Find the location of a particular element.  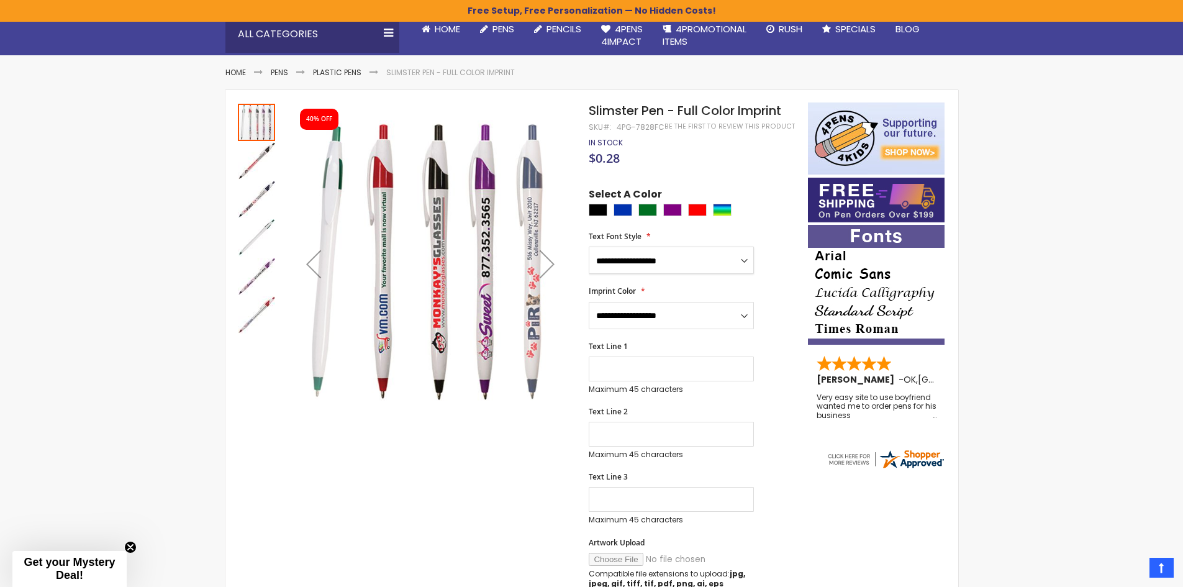

div: Purple is located at coordinates (673, 210).